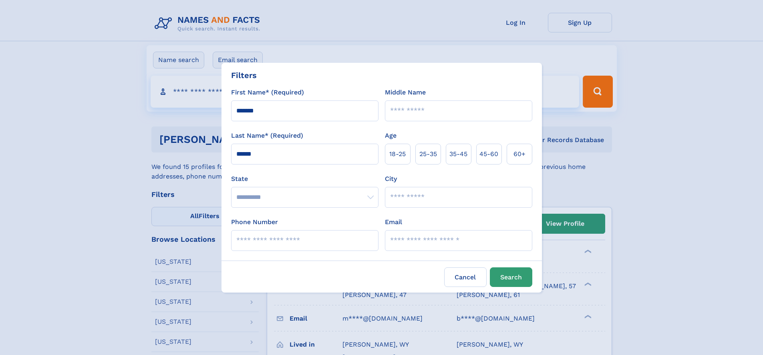  Describe the element at coordinates (397, 154) in the screenshot. I see `span: 18‑25` at that location.